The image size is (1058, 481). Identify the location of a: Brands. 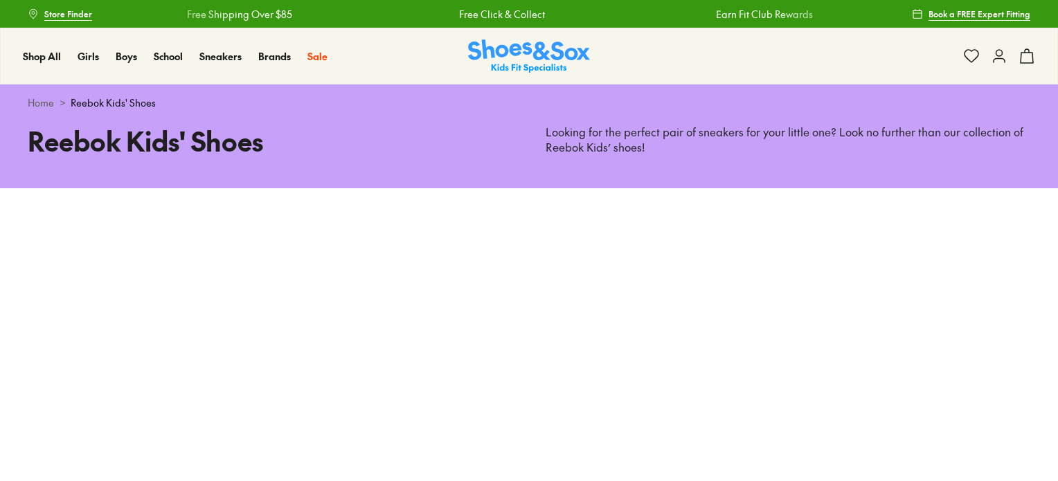
(274, 56).